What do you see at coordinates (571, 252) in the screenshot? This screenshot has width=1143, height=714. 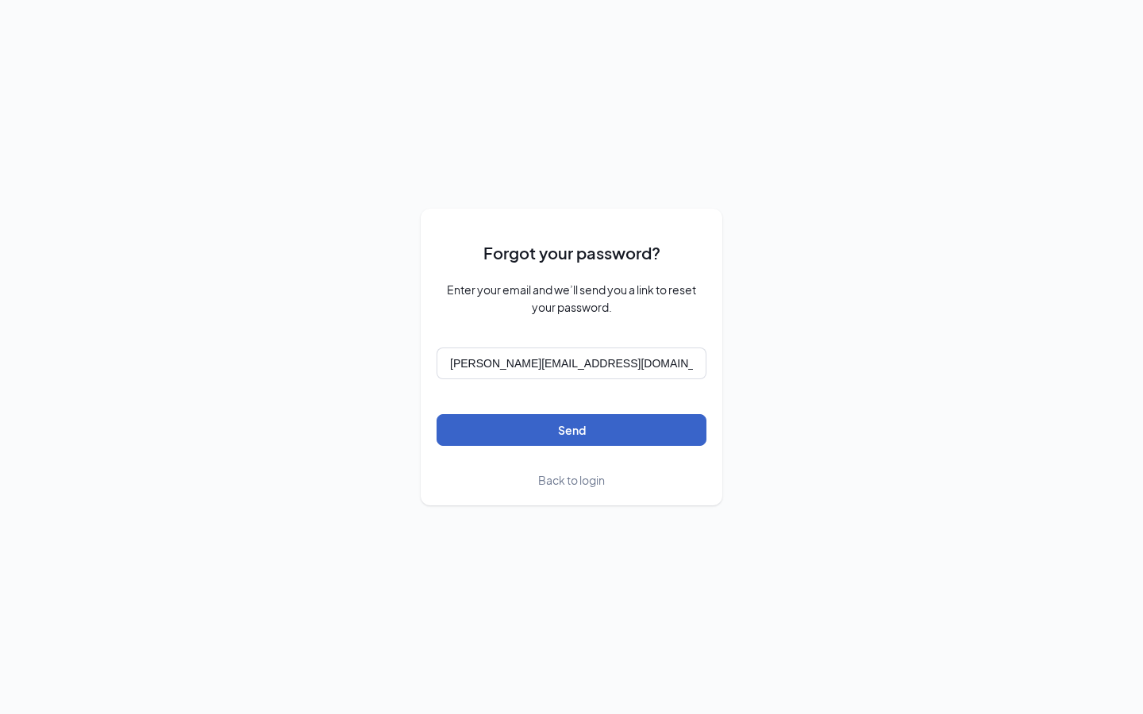 I see `span: Forgot your password?` at bounding box center [571, 252].